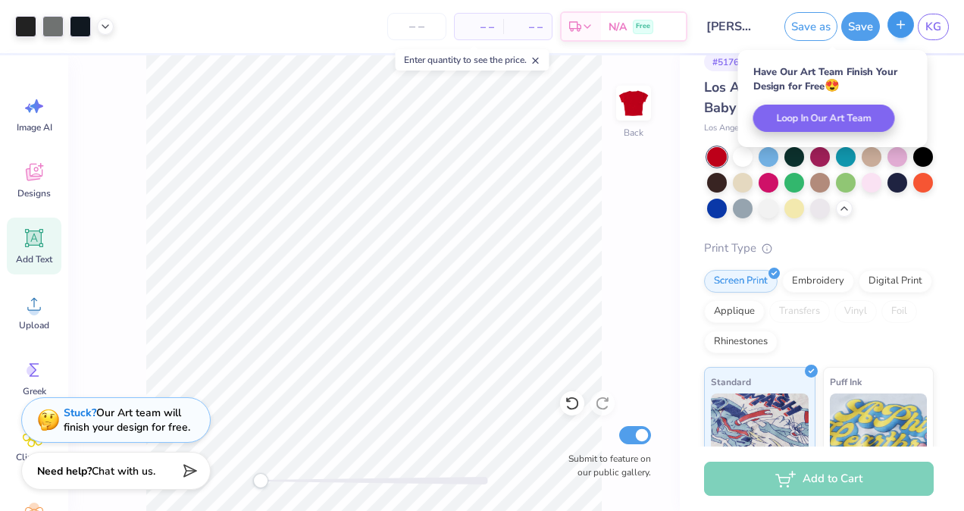 This screenshot has height=511, width=964. What do you see at coordinates (734, 311) in the screenshot?
I see `div: Applique` at bounding box center [734, 311].